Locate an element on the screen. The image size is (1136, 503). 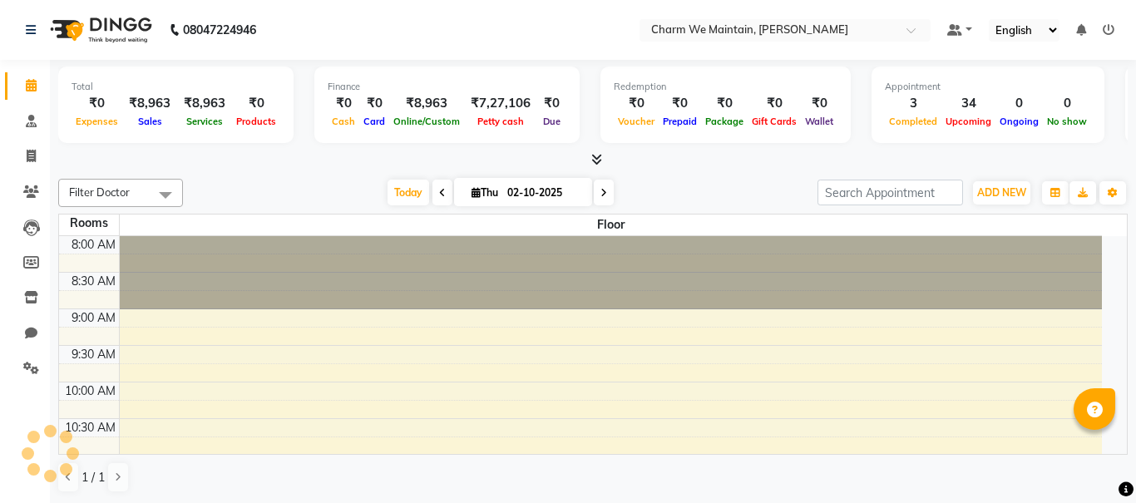
div: 8:00 AM is located at coordinates (93, 244).